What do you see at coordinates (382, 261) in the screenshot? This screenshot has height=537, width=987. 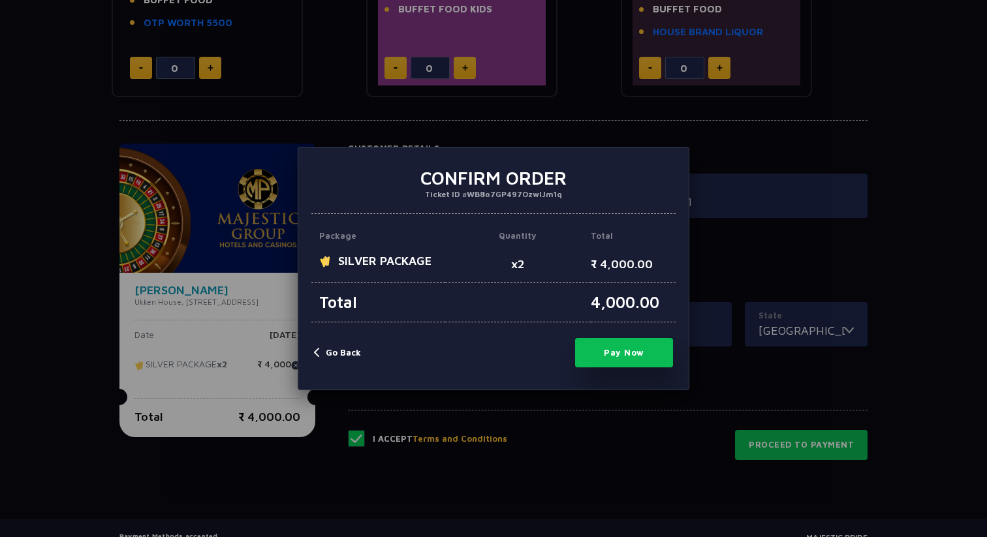 I see `span: SILVER PACKAGE` at bounding box center [382, 261].